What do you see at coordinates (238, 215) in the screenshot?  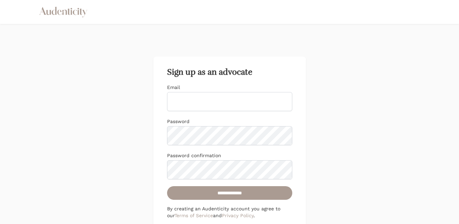 I see `a: Privacy Policy` at bounding box center [238, 215].